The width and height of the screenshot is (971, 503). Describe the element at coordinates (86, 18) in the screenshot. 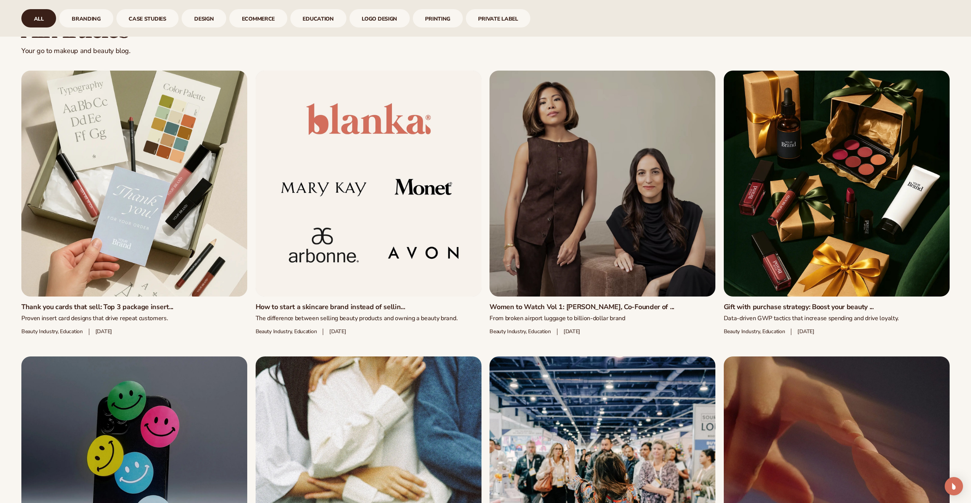

I see `a: branding` at that location.